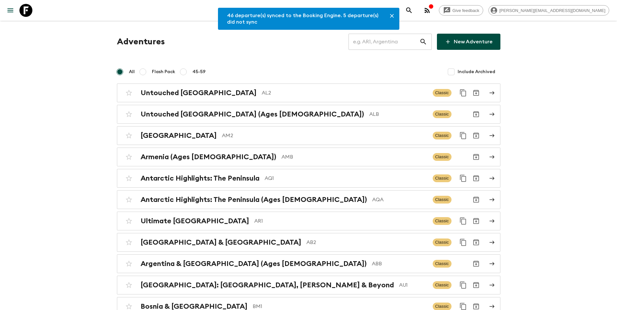 The width and height of the screenshot is (617, 310). I want to click on button: Close, so click(392, 16).